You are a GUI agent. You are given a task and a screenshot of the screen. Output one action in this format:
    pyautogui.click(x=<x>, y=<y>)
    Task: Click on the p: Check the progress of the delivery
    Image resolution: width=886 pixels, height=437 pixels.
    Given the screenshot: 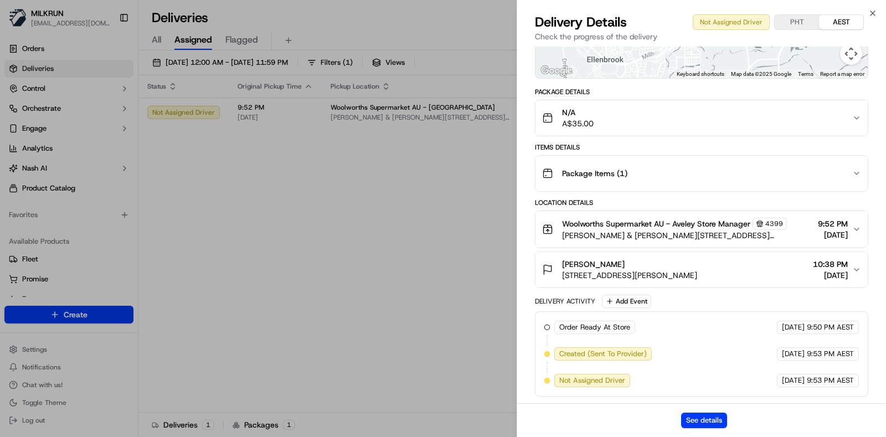 What is the action you would take?
    pyautogui.click(x=702, y=37)
    